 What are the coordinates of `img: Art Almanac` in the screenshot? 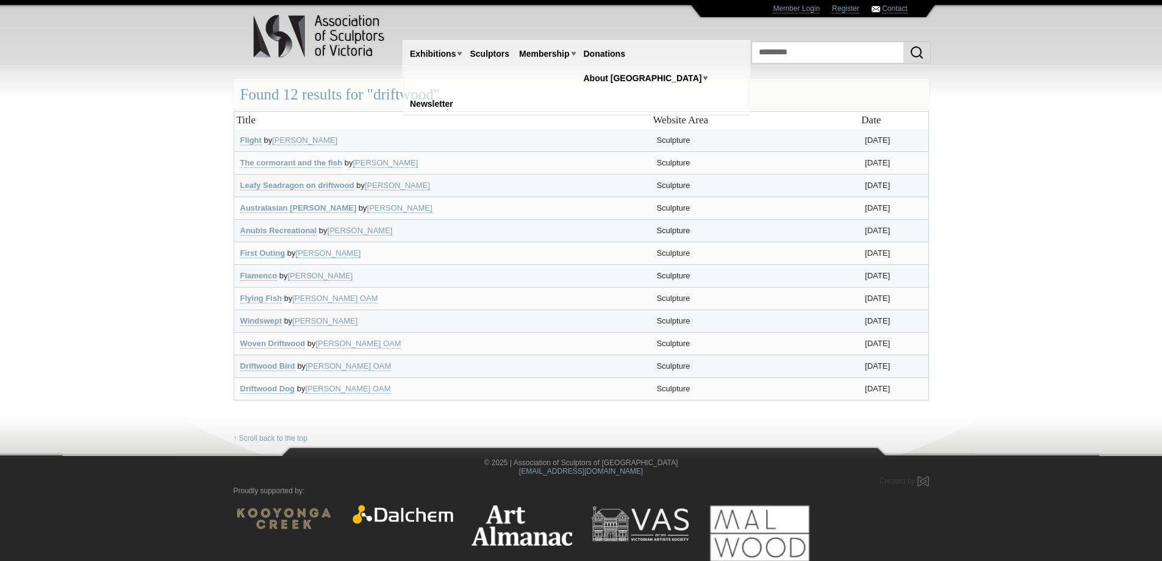 It's located at (522, 525).